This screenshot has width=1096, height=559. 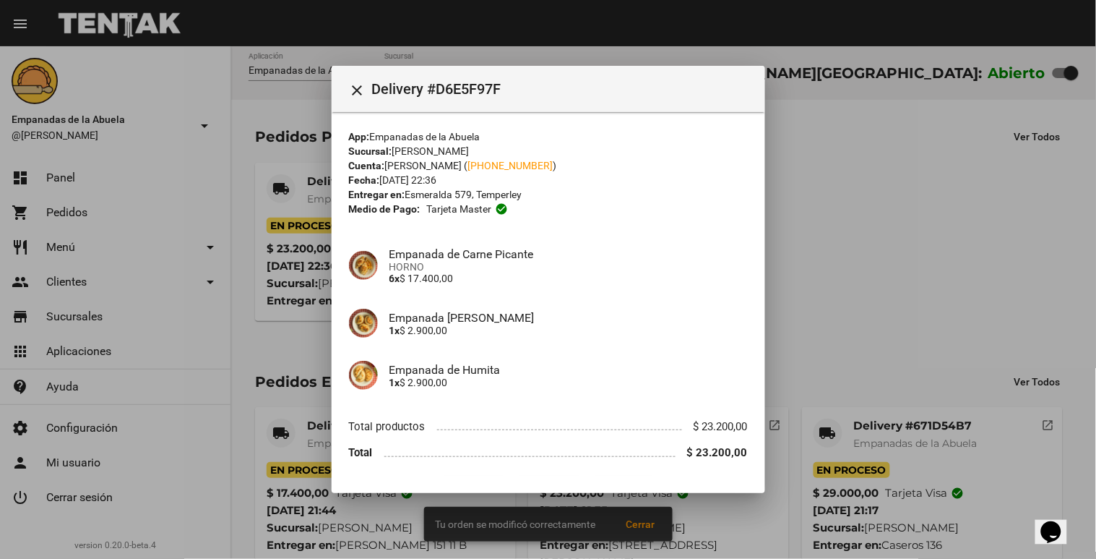 What do you see at coordinates (549, 137) in the screenshot?
I see `div: Empanadas de la Abuela` at bounding box center [549, 137].